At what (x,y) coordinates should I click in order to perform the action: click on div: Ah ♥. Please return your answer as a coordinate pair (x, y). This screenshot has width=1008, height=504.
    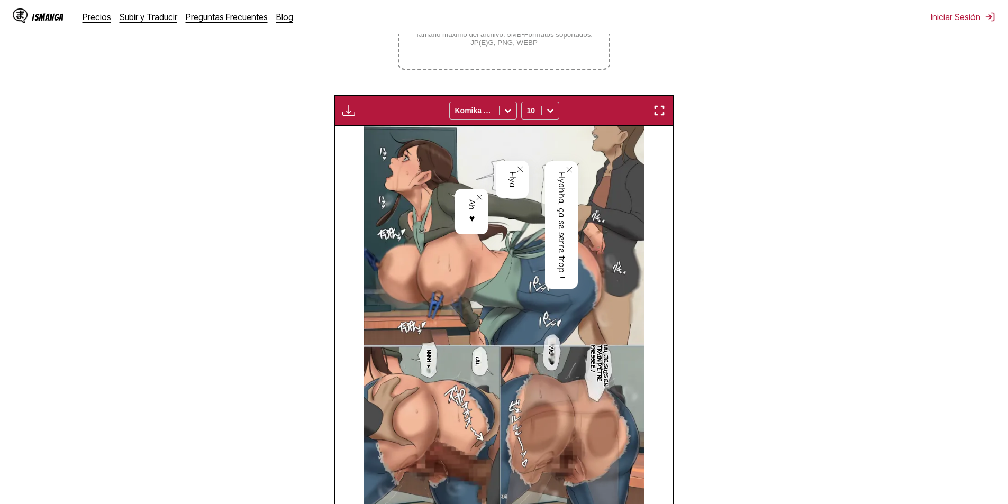
    Looking at the image, I should click on (472, 212).